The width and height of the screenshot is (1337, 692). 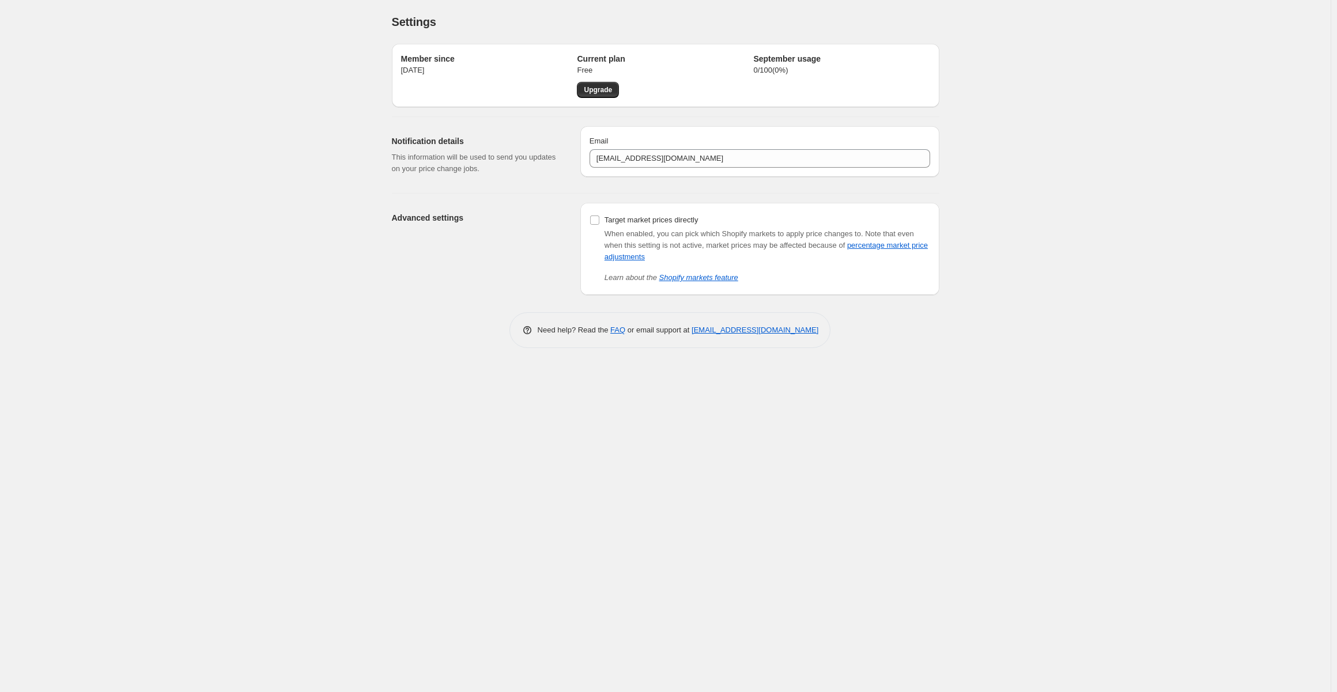 I want to click on span: Need help? Read the, so click(x=574, y=330).